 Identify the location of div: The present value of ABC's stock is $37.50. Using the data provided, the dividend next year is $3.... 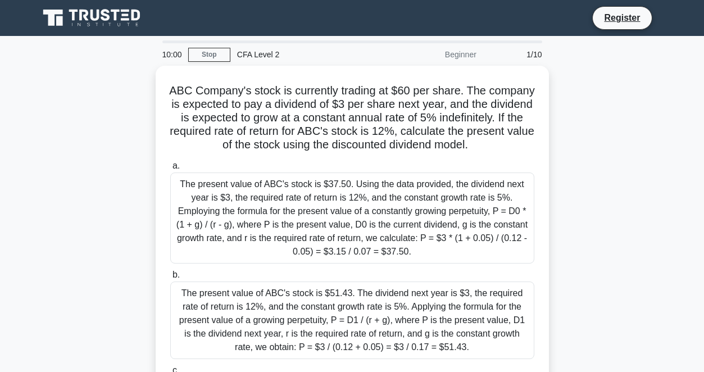
(352, 218).